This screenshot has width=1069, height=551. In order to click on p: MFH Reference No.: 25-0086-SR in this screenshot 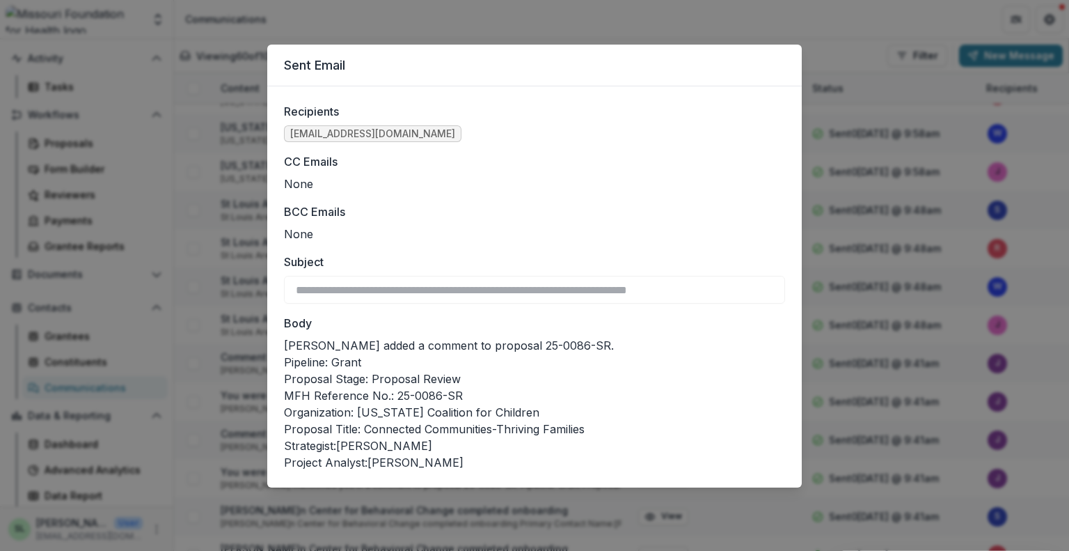, I will do `click(535, 395)`.